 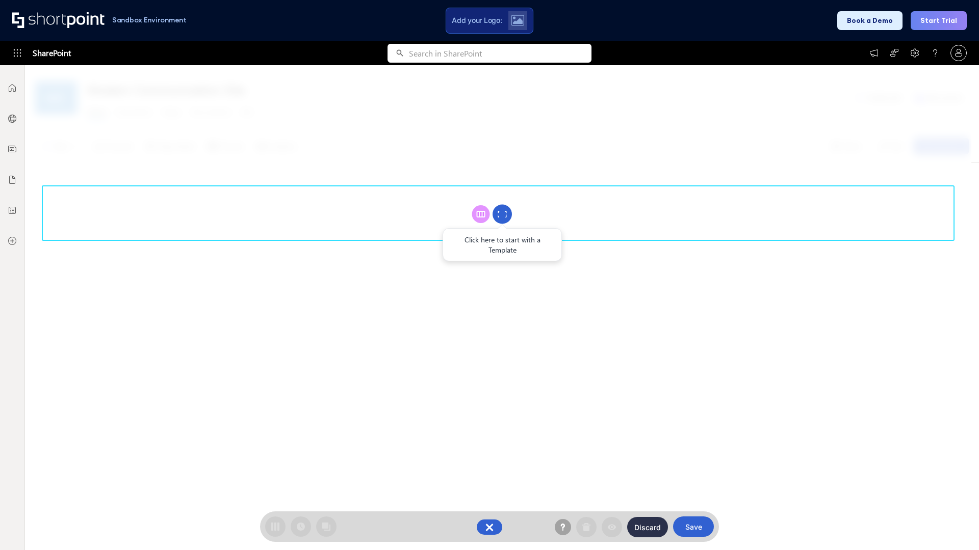 I want to click on button: Book a Demo, so click(x=870, y=20).